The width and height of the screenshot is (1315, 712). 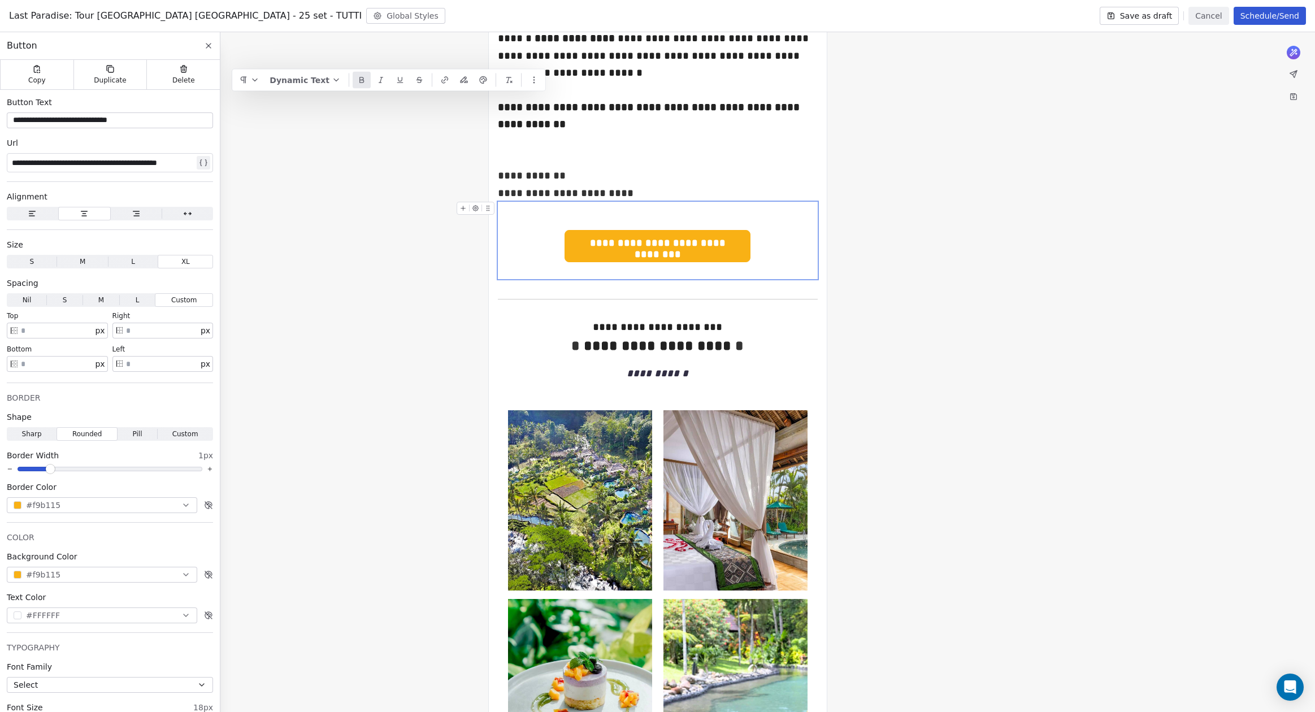 What do you see at coordinates (27, 300) in the screenshot?
I see `span: Nil` at bounding box center [27, 300].